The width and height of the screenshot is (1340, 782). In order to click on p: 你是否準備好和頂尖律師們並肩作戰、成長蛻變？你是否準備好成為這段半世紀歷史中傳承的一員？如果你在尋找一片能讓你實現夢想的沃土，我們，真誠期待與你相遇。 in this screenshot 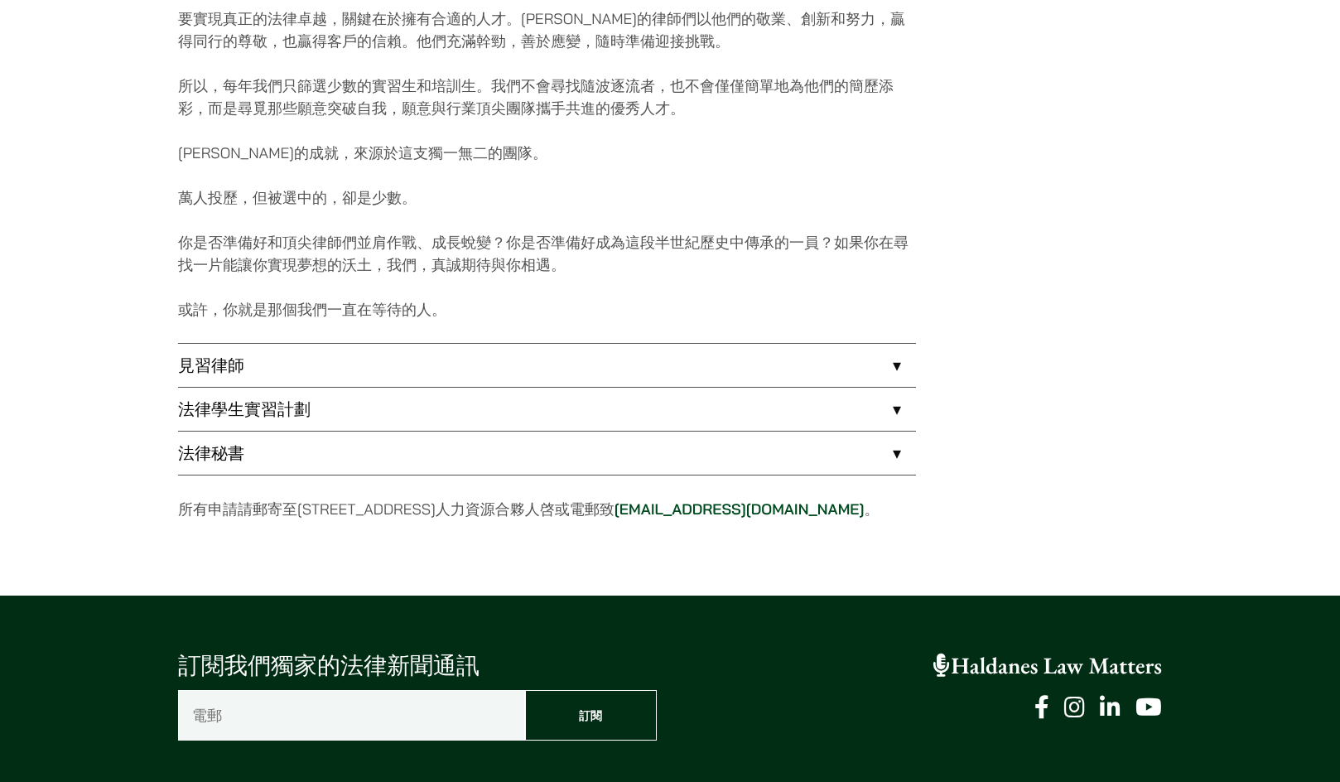, I will do `click(547, 253)`.